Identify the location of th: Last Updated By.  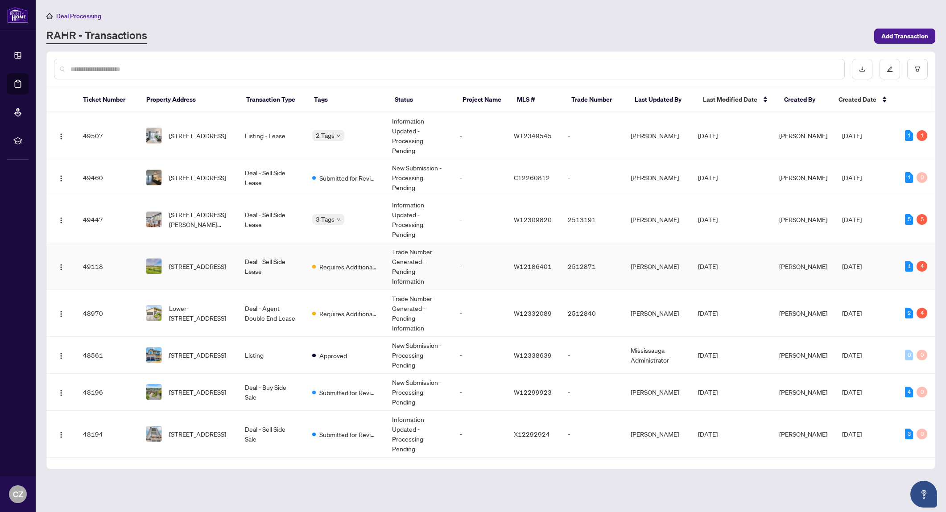
(661, 100).